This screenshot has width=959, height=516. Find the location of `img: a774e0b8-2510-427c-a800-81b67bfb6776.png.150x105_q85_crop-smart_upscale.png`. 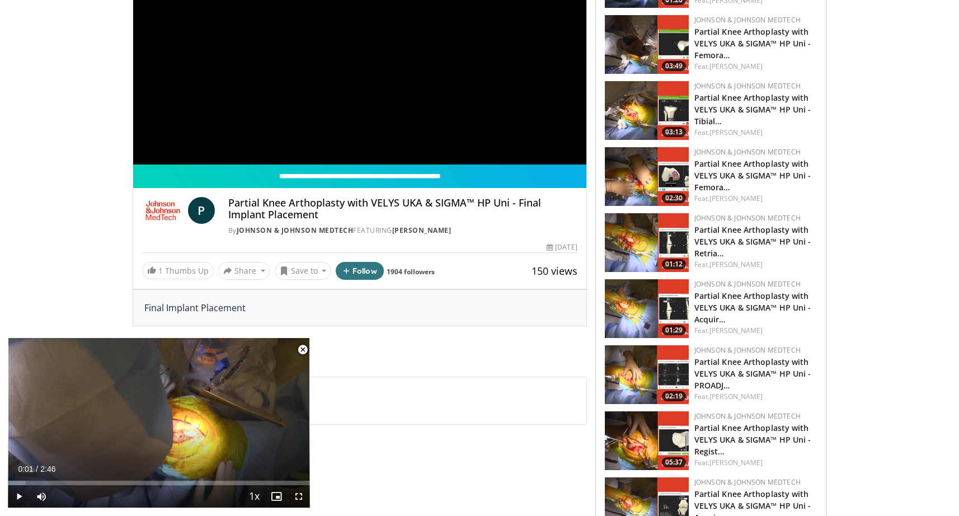

img: a774e0b8-2510-427c-a800-81b67bfb6776.png.150x105_q85_crop-smart_upscale.png is located at coordinates (647, 440).